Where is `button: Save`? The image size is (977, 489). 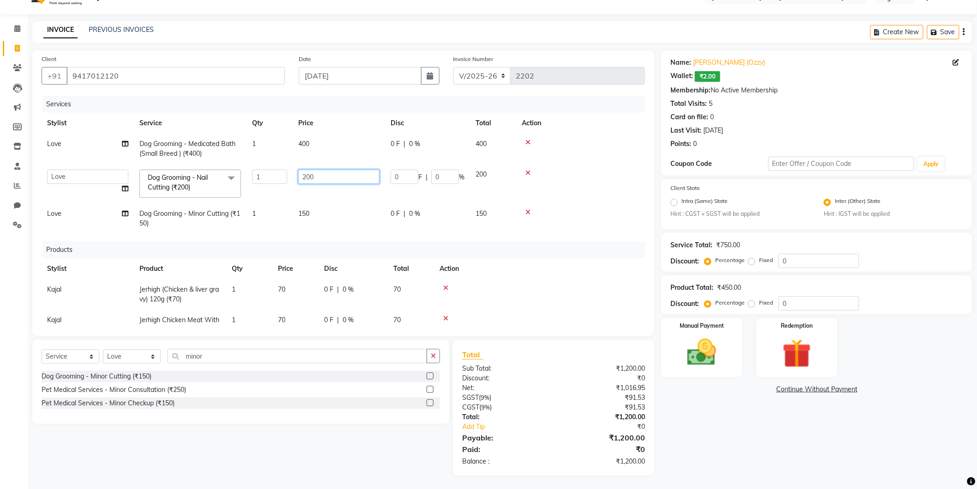 button: Save is located at coordinates (944, 32).